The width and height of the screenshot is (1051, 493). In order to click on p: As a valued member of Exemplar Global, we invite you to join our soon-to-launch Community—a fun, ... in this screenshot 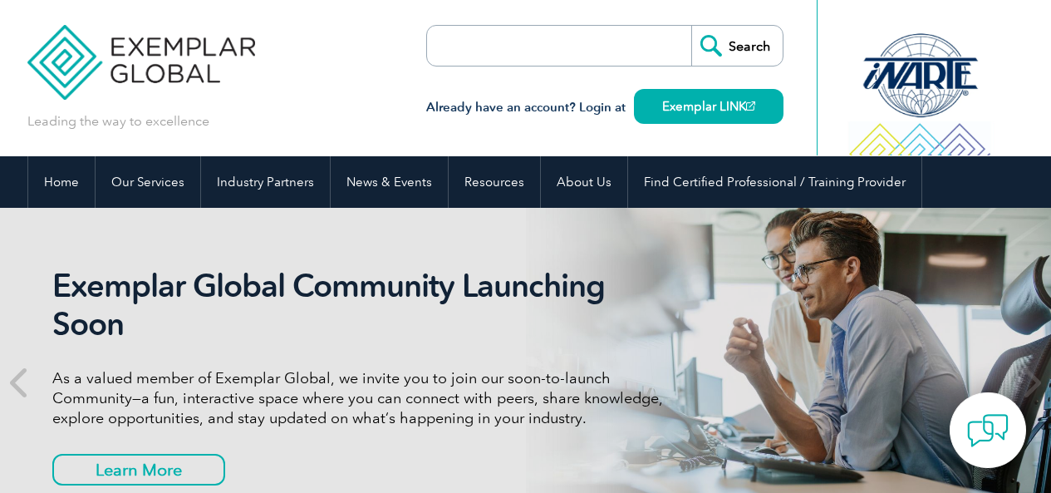, I will do `click(364, 398)`.